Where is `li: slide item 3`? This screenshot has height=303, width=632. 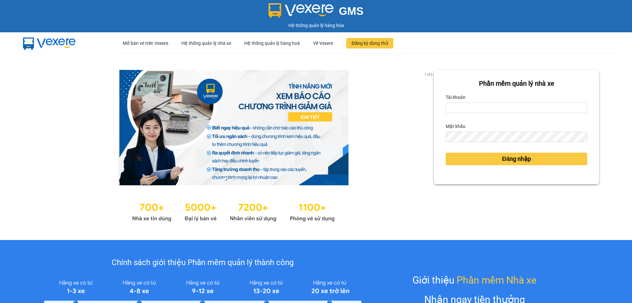
li: slide item 3 is located at coordinates (241, 178).